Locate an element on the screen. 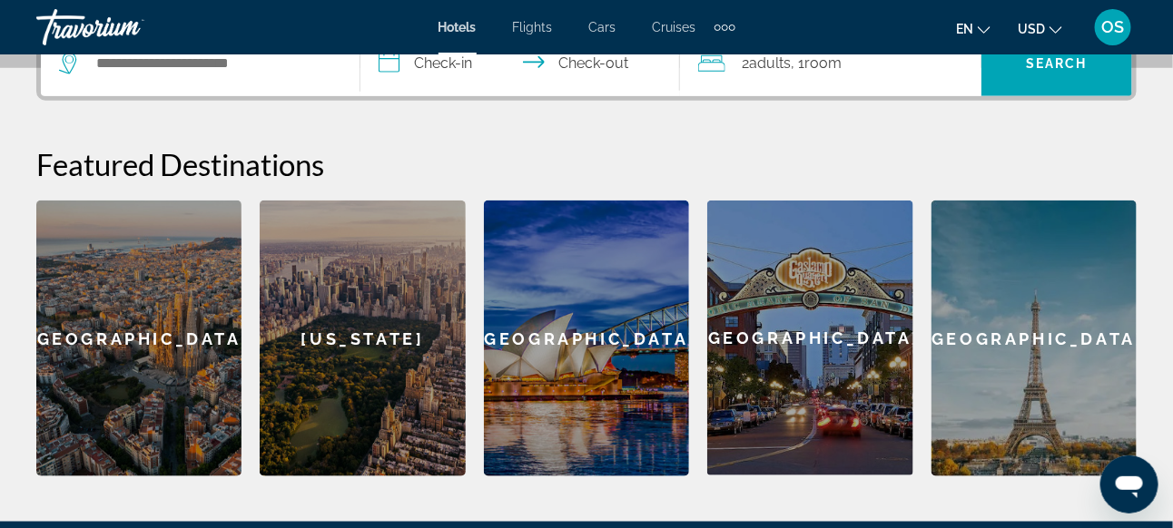  span: 2 is located at coordinates (766, 64).